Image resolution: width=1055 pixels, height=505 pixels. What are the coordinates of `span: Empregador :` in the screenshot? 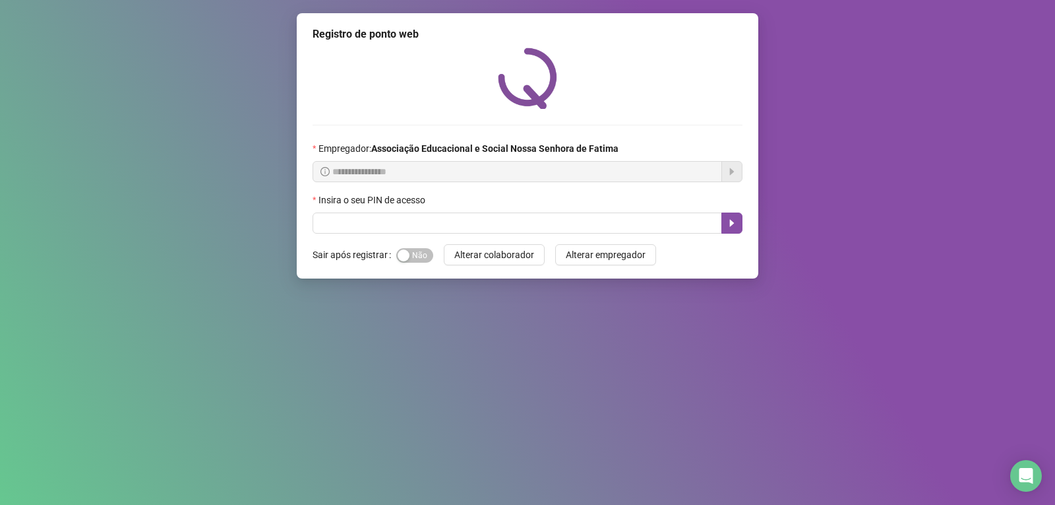 It's located at (468, 148).